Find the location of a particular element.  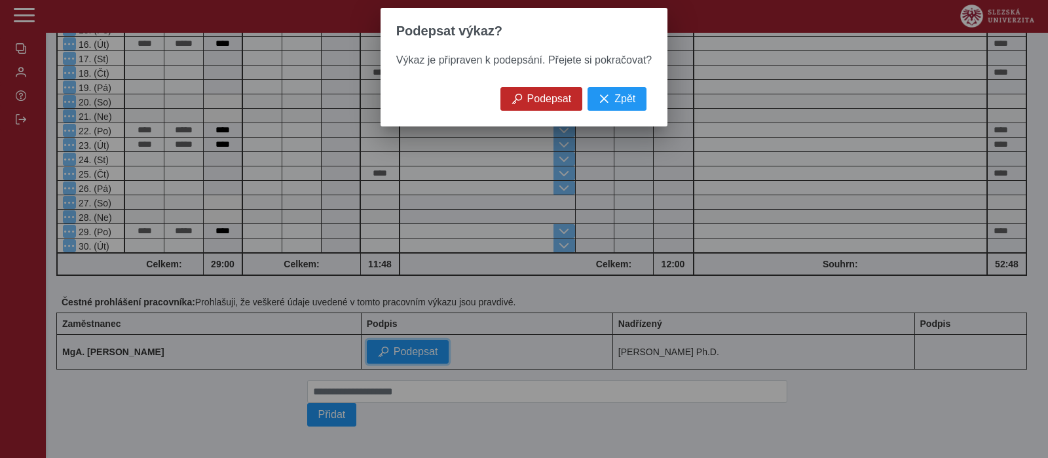

button: Podepsat is located at coordinates (542, 99).